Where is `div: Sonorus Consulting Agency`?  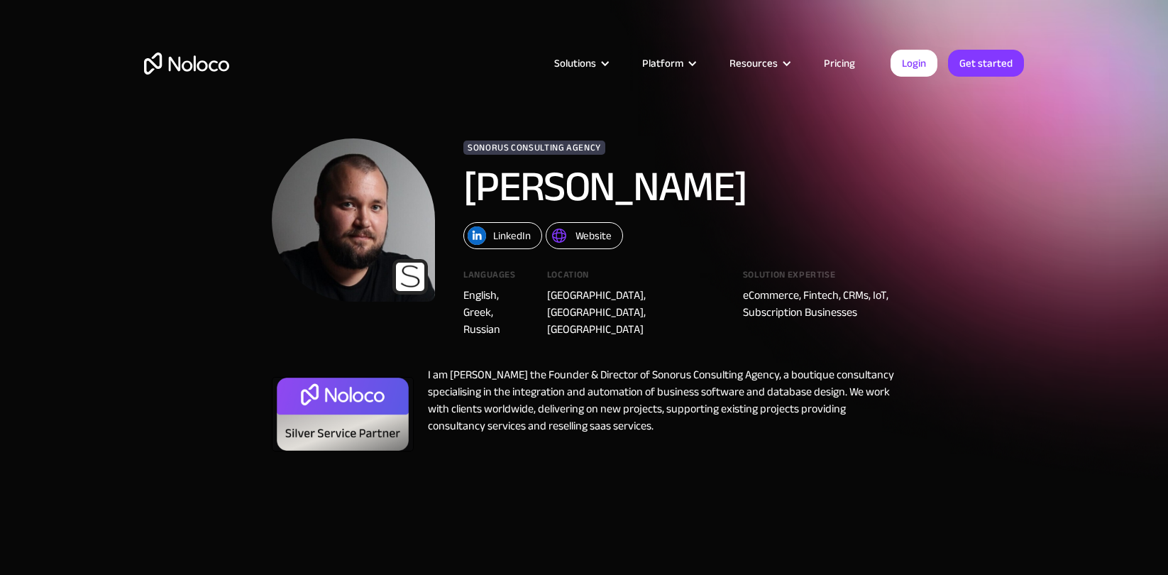 div: Sonorus Consulting Agency is located at coordinates (534, 148).